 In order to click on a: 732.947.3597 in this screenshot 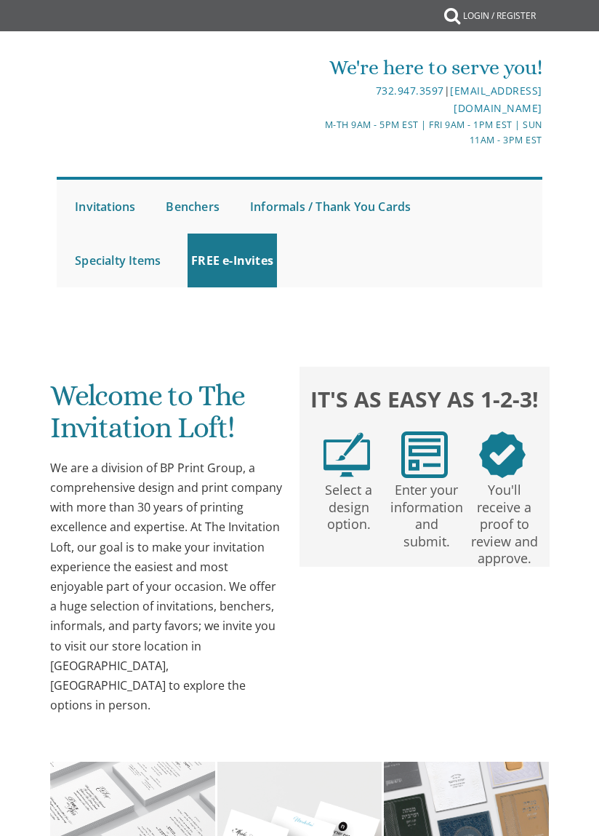, I will do `click(410, 90)`.